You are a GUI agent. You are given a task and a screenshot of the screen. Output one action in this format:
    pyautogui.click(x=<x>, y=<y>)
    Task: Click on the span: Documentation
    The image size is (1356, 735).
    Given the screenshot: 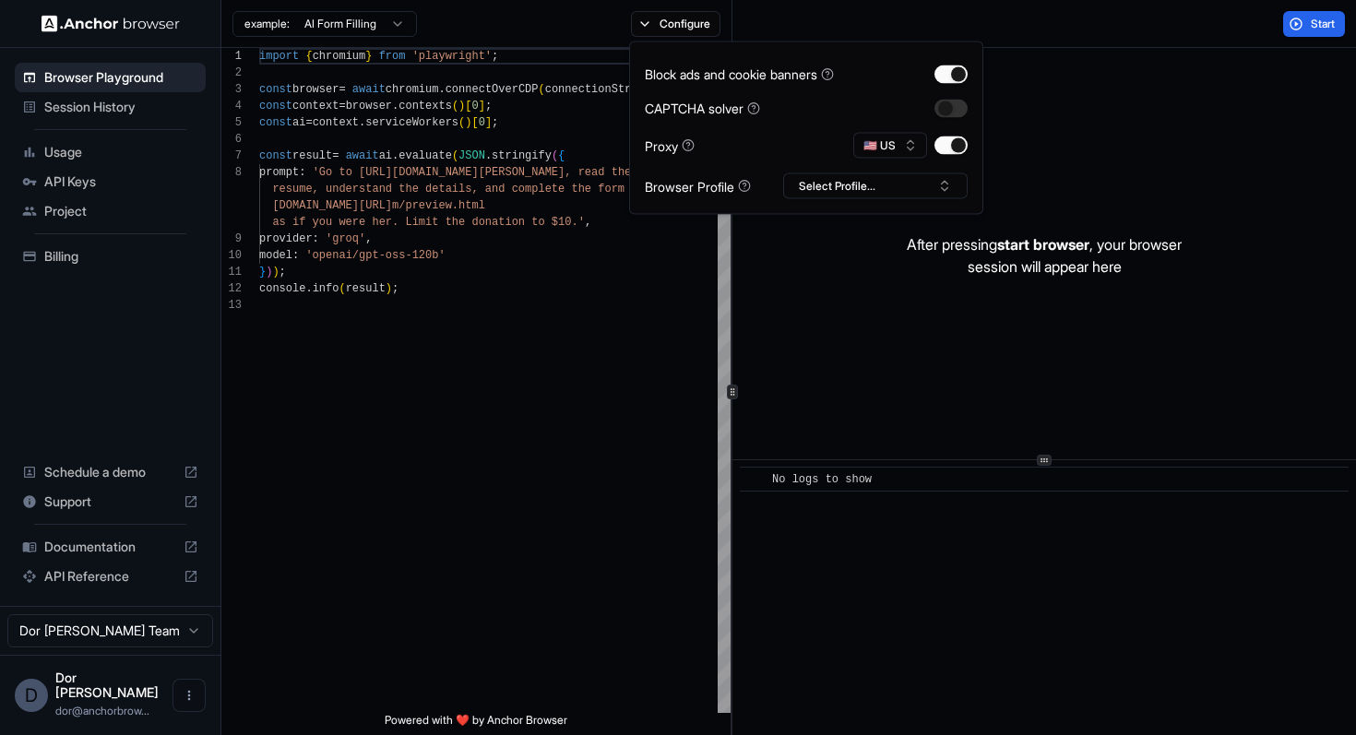 What is the action you would take?
    pyautogui.click(x=110, y=547)
    